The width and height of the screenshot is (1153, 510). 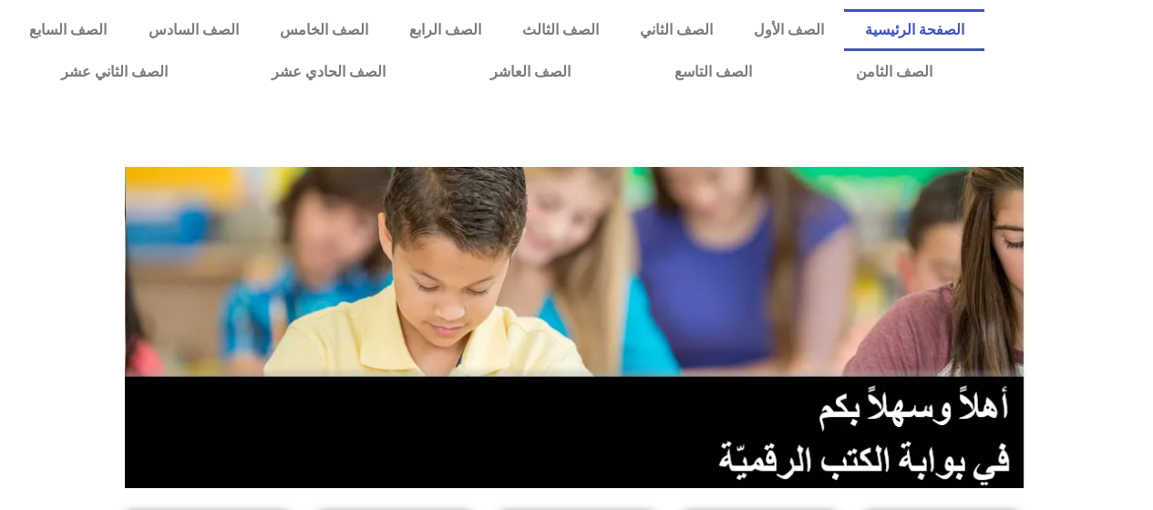 I want to click on a: الصف الثاني عشر, so click(x=114, y=72).